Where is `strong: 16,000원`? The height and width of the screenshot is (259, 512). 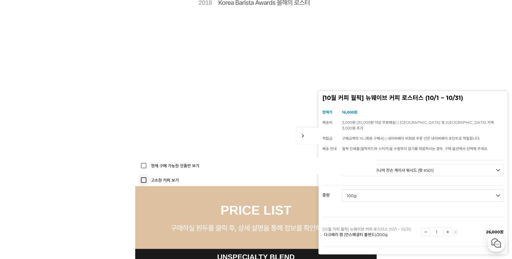
strong: 16,000원 is located at coordinates (350, 112).